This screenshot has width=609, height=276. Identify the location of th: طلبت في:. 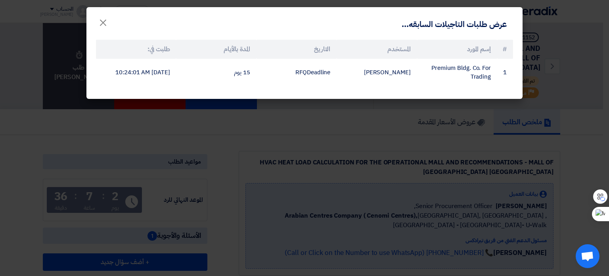
(136, 49).